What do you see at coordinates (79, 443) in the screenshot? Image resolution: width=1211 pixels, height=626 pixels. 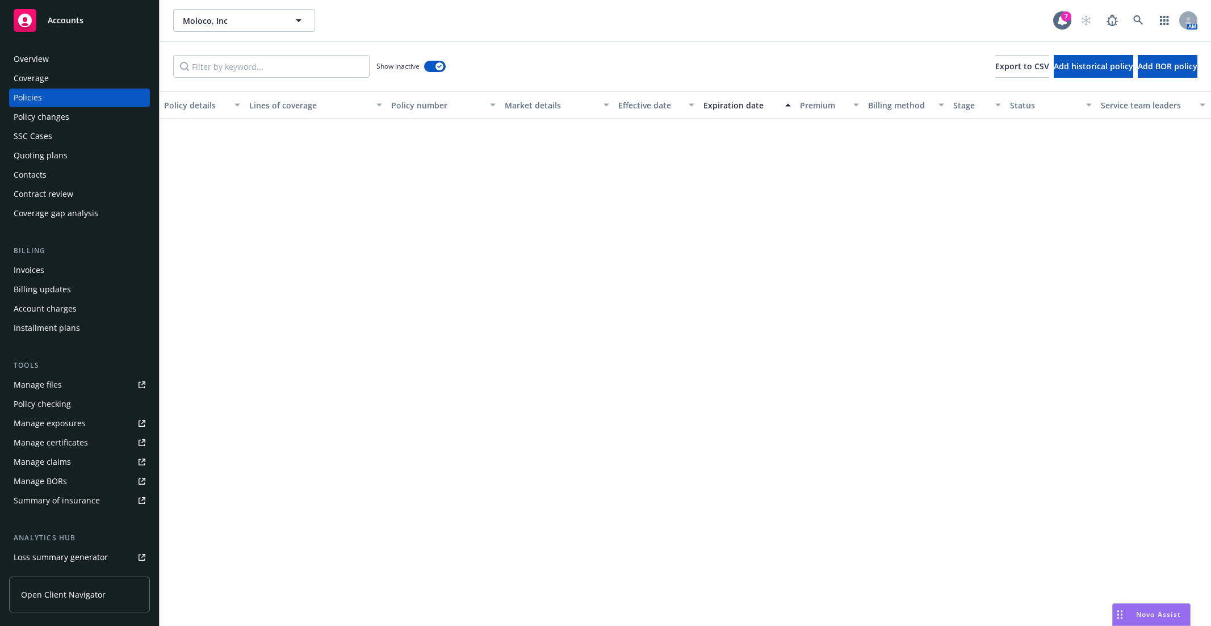 I see `a: Manage certificates` at bounding box center [79, 443].